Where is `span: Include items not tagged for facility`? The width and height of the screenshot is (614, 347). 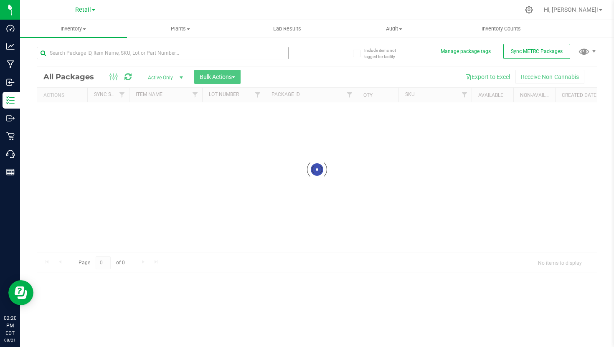 span: Include items not tagged for facility is located at coordinates (385, 53).